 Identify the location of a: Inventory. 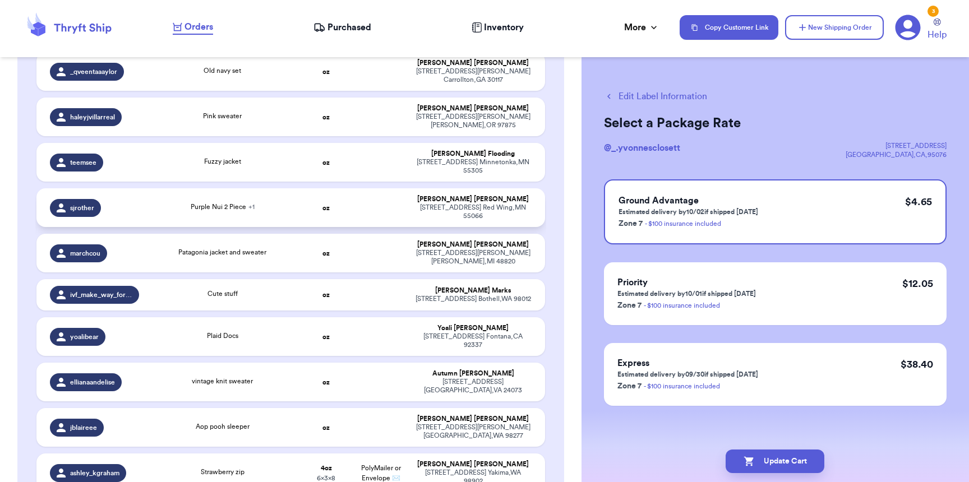
(498, 27).